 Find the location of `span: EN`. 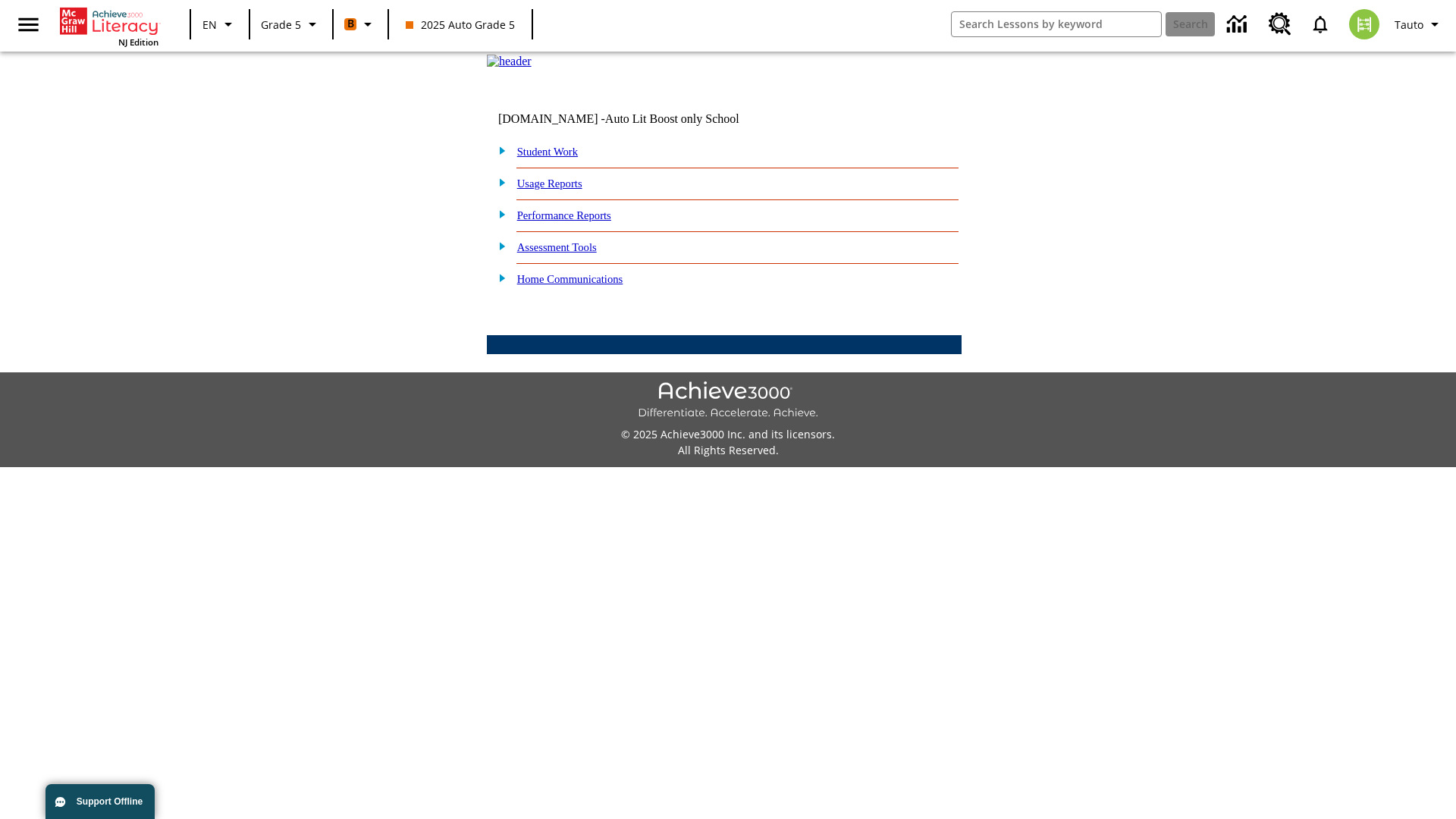

span: EN is located at coordinates (209, 24).